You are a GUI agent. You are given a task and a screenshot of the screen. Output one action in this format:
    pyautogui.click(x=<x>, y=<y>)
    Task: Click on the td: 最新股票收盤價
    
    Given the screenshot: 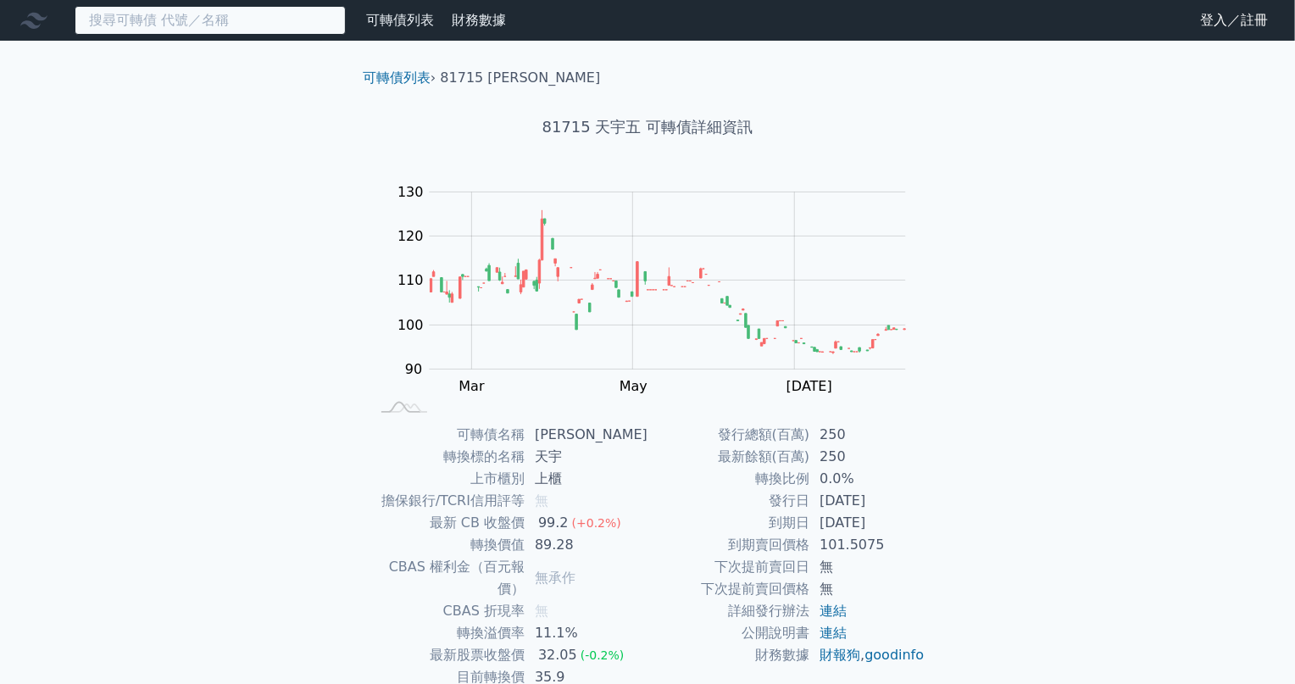 What is the action you would take?
    pyautogui.click(x=447, y=655)
    